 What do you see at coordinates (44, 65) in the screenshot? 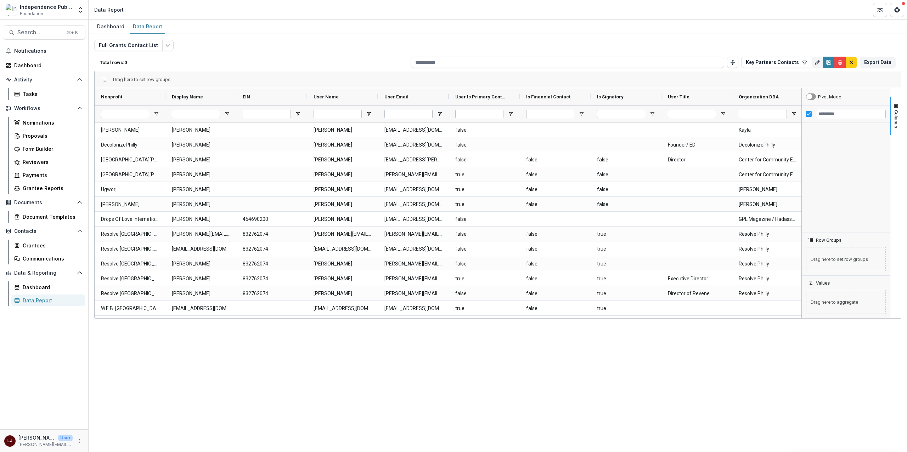
I see `a: Dashboard` at bounding box center [44, 65].